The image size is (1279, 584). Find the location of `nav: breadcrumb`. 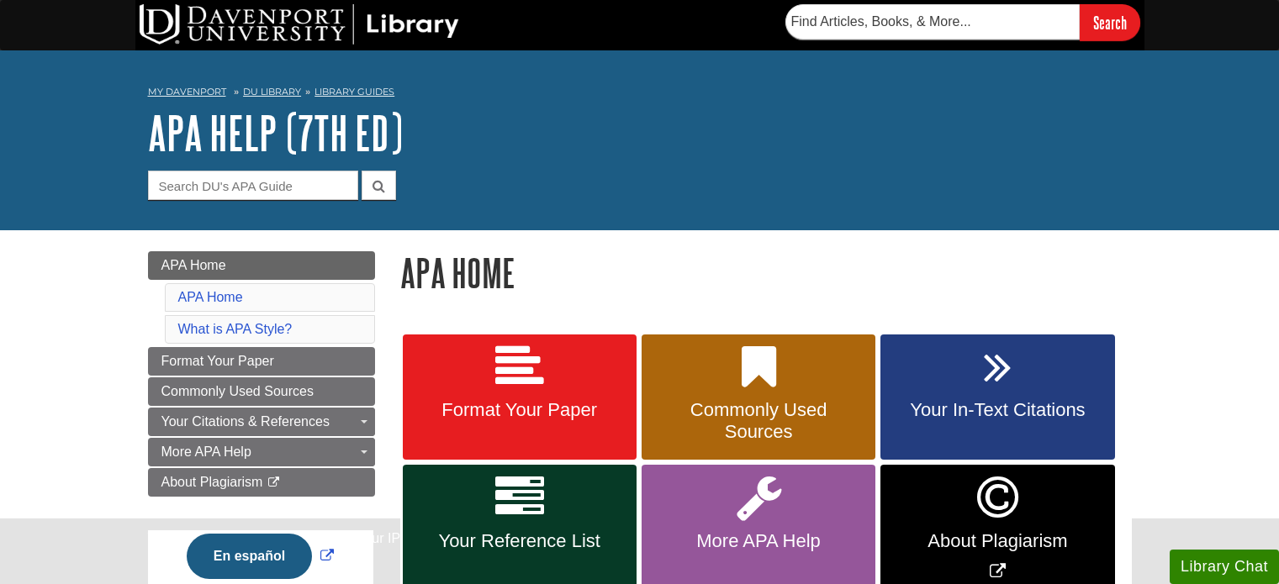

nav: breadcrumb is located at coordinates (640, 94).